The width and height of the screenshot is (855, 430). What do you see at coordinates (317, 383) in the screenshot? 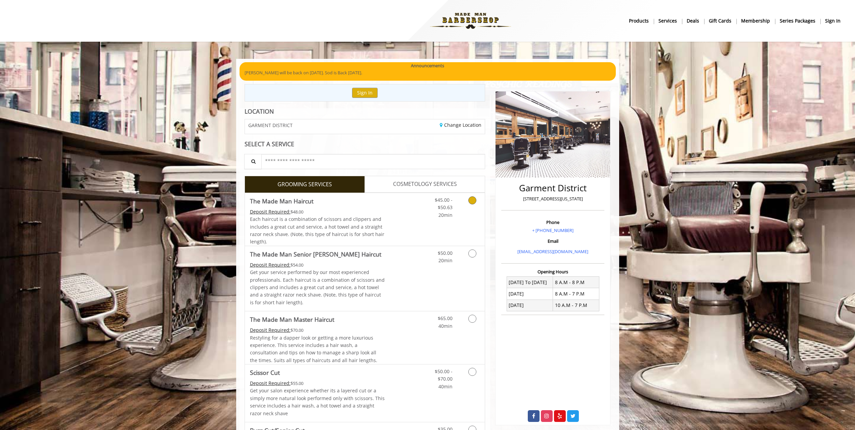
I see `div: $55.00` at bounding box center [317, 383].